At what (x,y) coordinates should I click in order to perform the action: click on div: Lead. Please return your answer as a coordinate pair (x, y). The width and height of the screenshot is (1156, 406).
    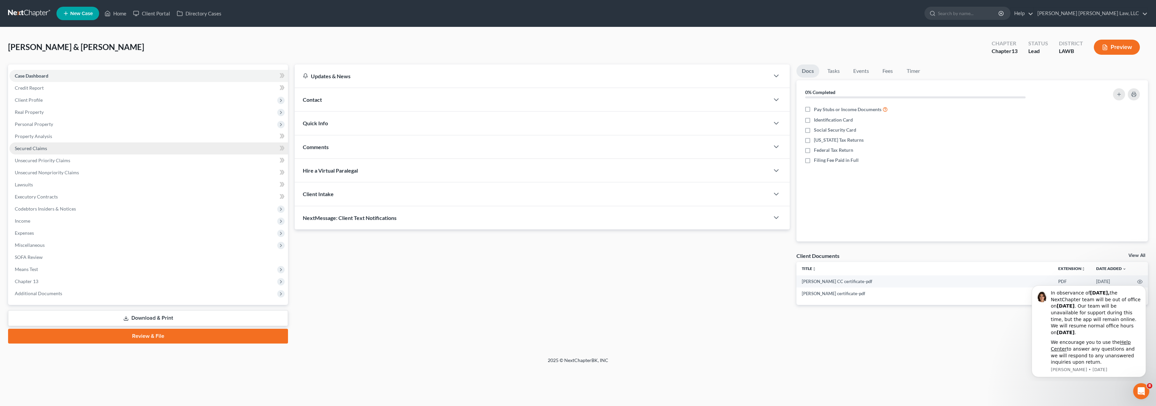
    Looking at the image, I should click on (1038, 51).